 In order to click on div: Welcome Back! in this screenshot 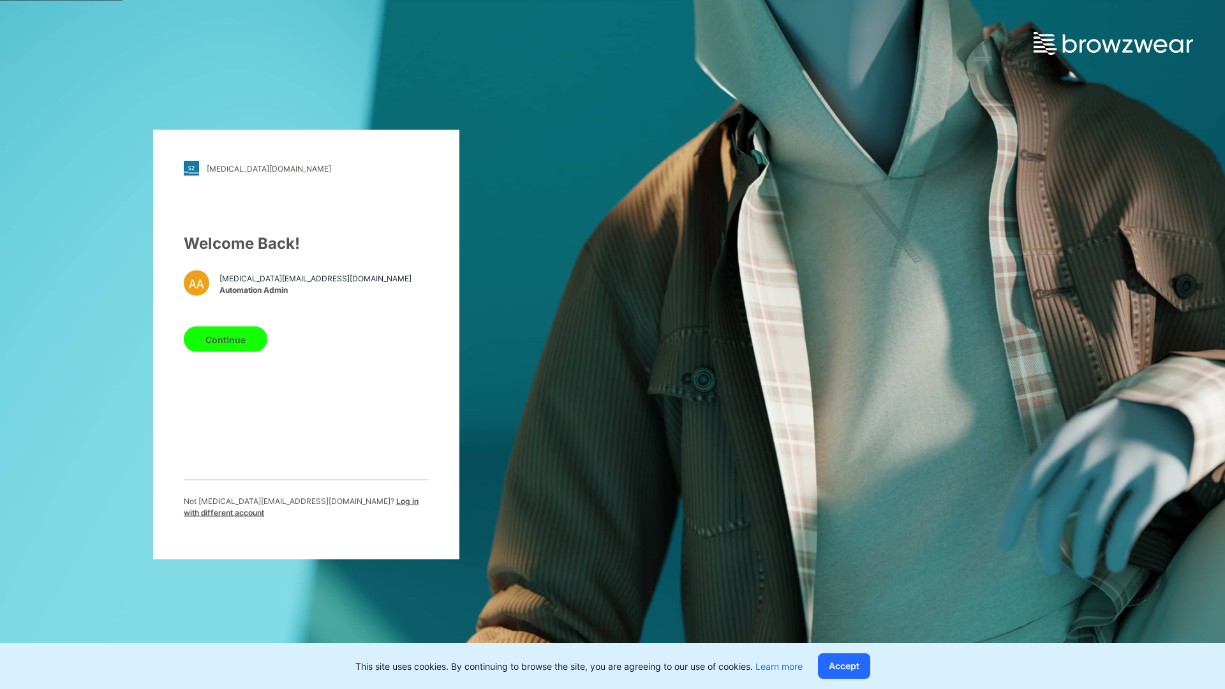, I will do `click(306, 244)`.